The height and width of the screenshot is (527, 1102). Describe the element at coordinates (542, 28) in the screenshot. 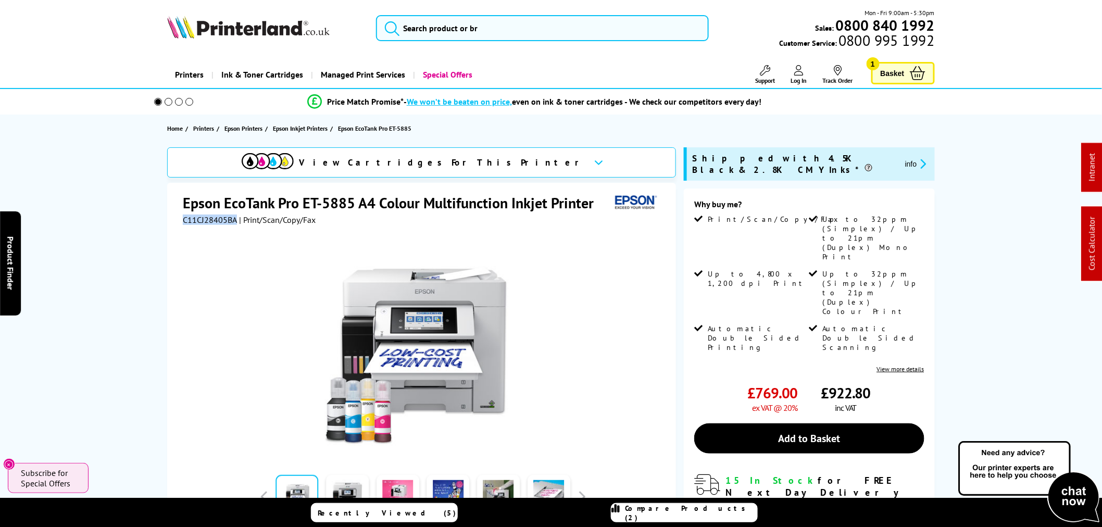

I see `input: Search product or br` at that location.